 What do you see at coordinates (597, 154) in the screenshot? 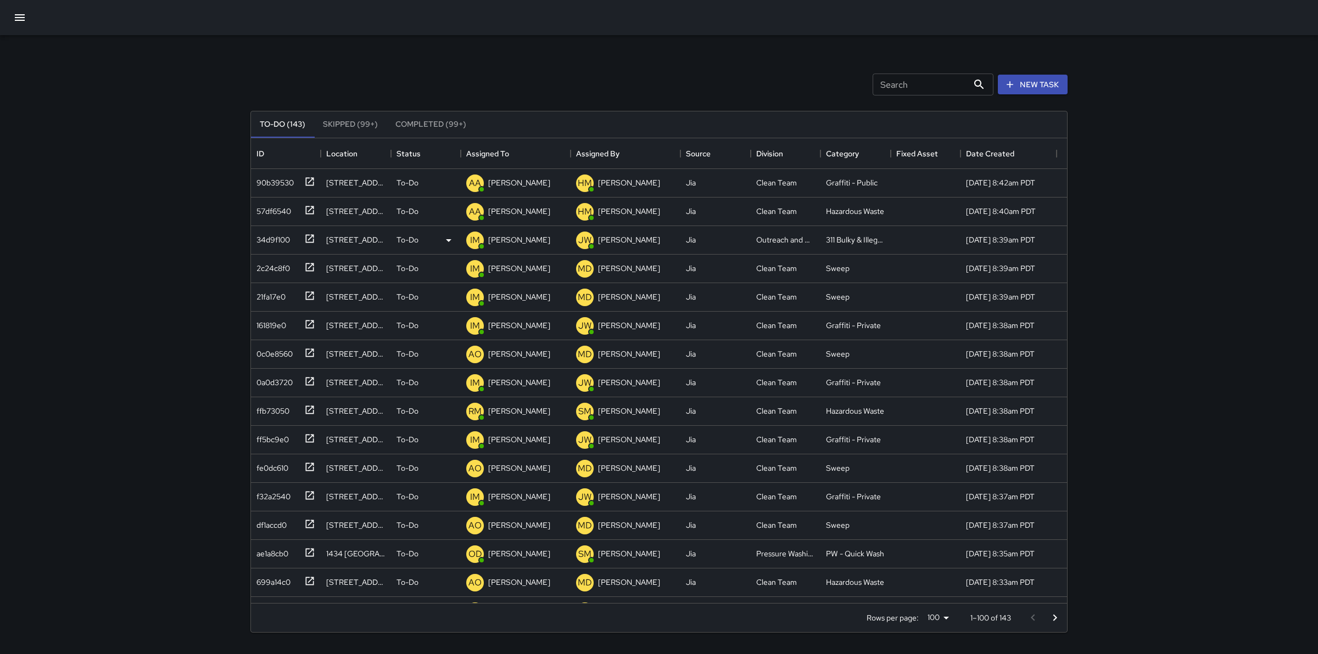
I see `div: Assigned By` at bounding box center [597, 154].